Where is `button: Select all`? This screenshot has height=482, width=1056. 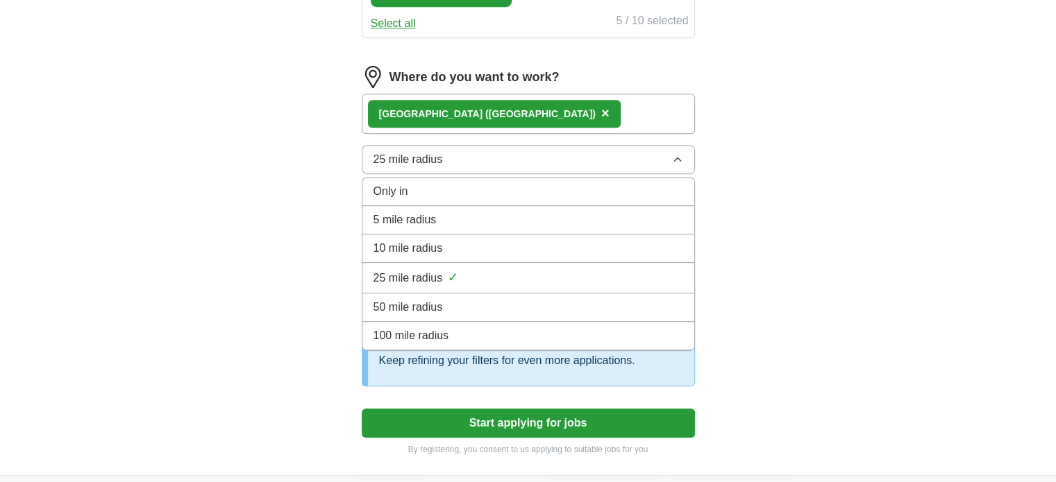 button: Select all is located at coordinates (393, 24).